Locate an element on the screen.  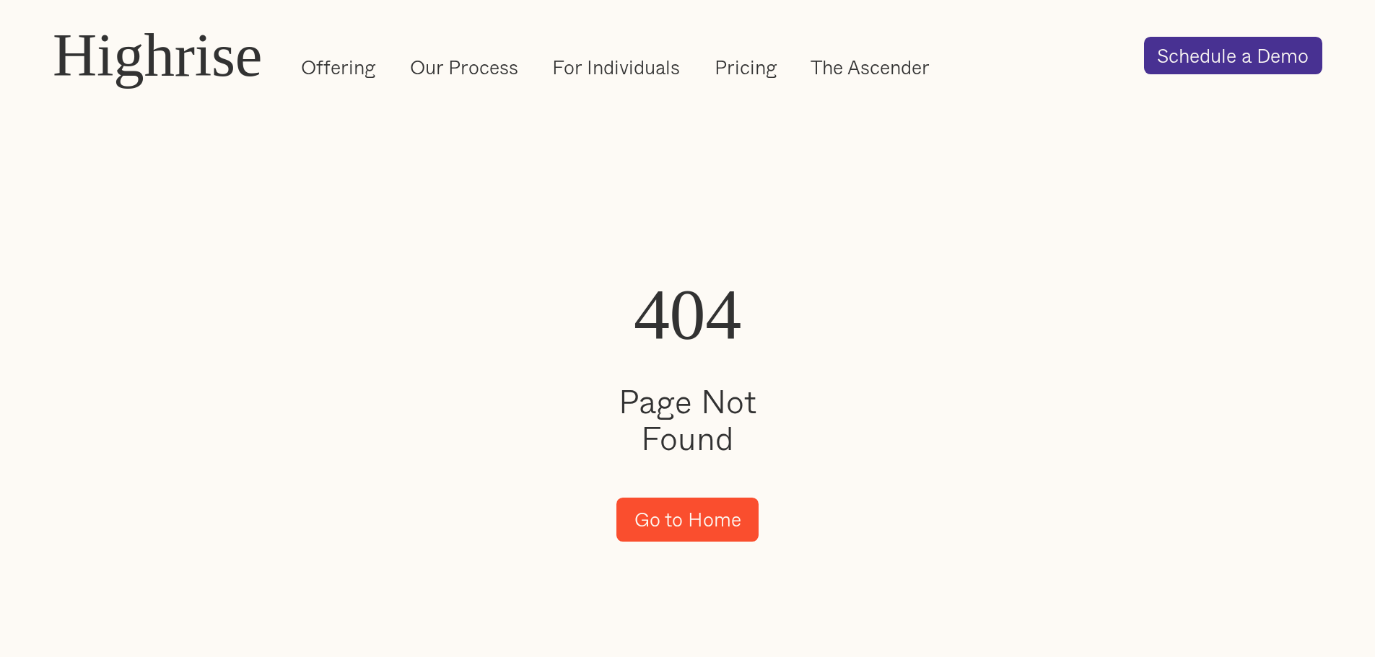
a: Our Process is located at coordinates (464, 67).